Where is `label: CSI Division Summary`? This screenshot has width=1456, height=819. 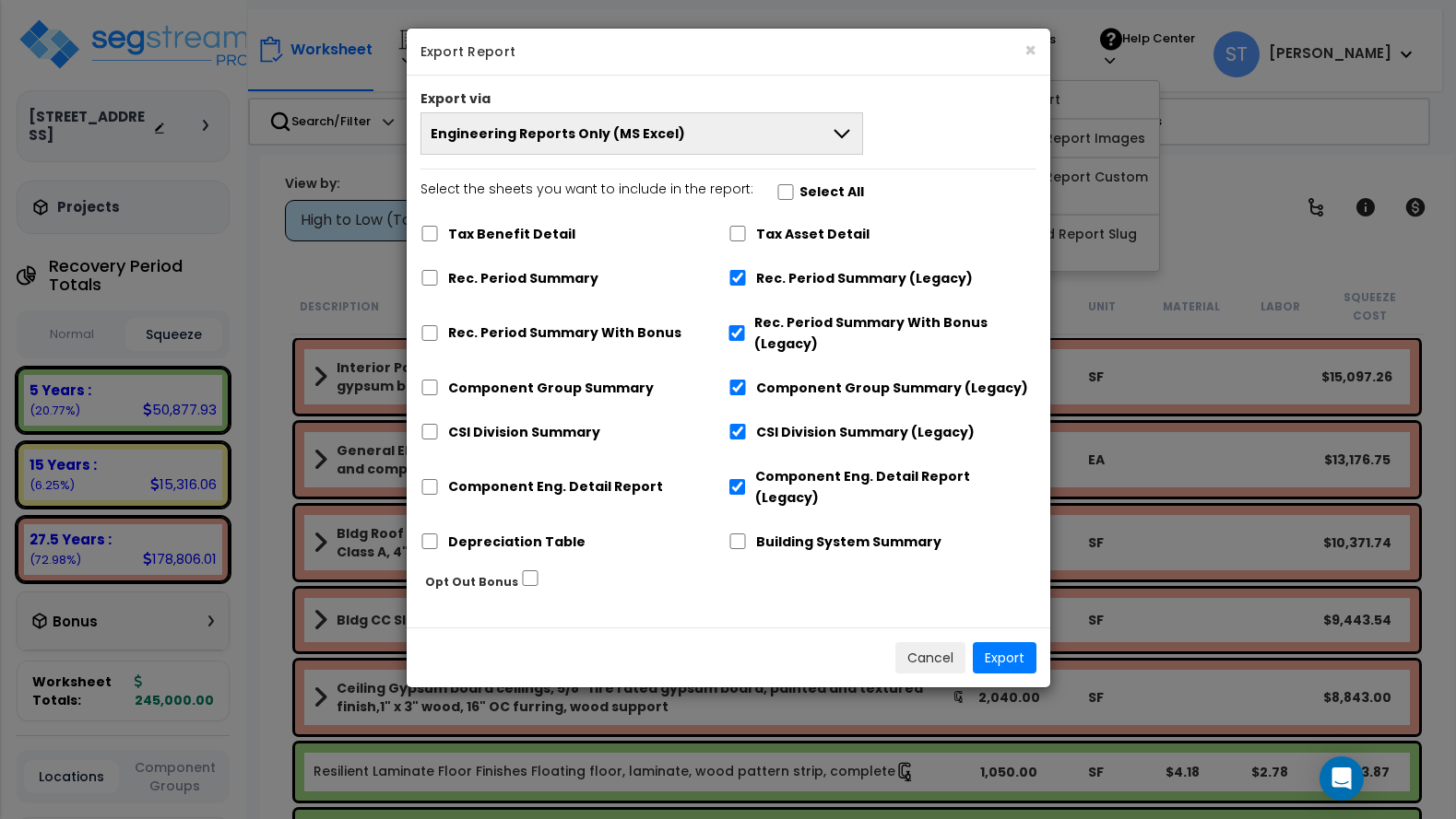 label: CSI Division Summary is located at coordinates (524, 432).